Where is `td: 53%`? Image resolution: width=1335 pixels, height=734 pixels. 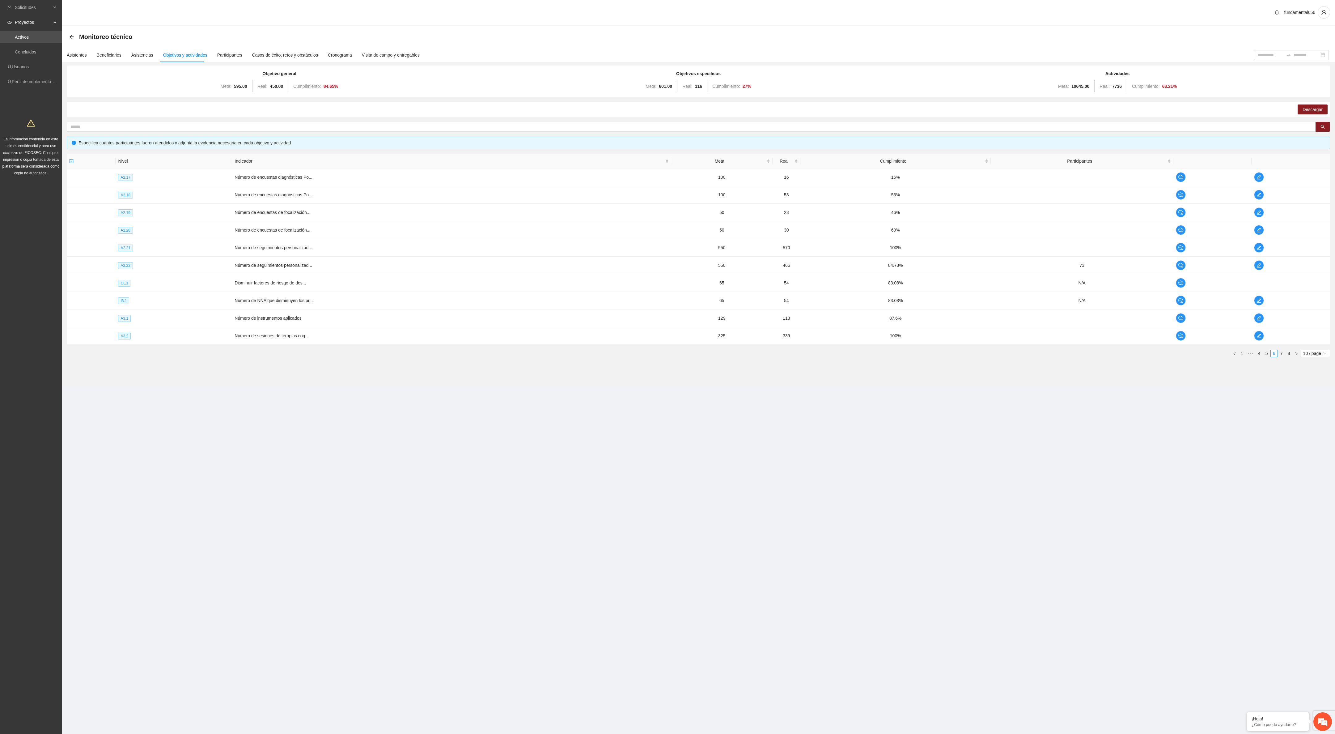 td: 53% is located at coordinates (895, 195).